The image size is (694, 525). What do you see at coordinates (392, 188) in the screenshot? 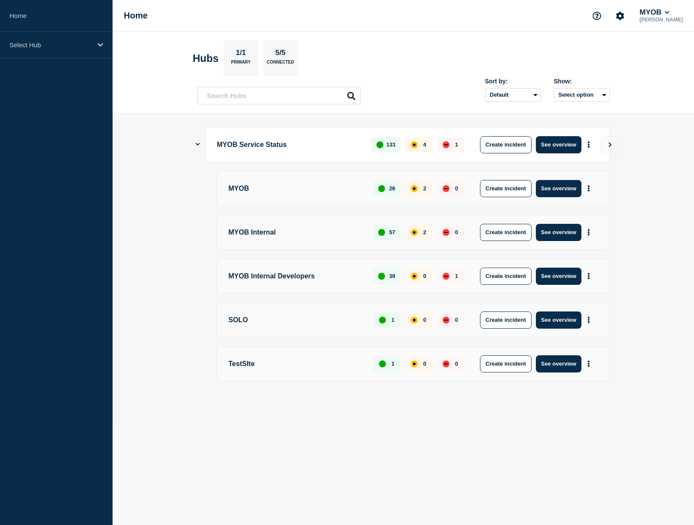
I see `p: 26` at bounding box center [392, 188].